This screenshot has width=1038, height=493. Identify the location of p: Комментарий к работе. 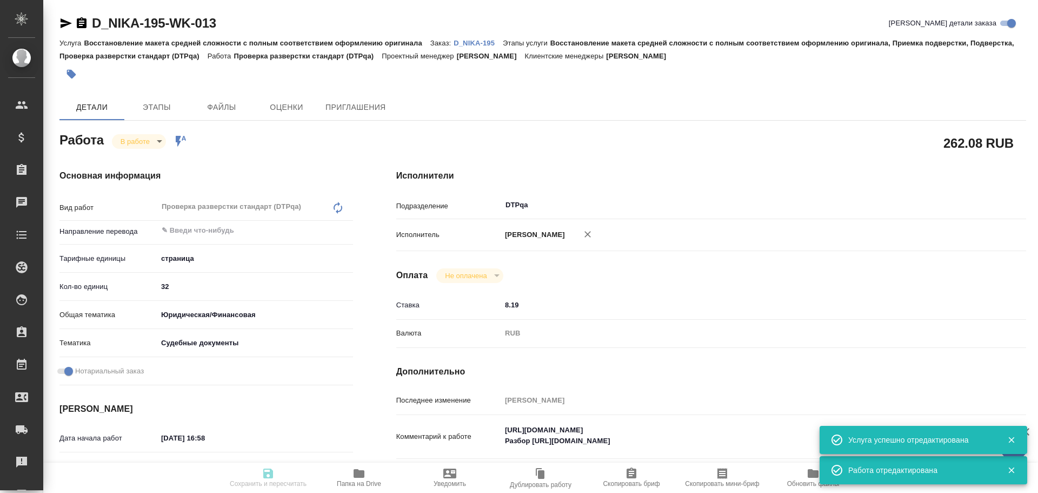
(449, 436).